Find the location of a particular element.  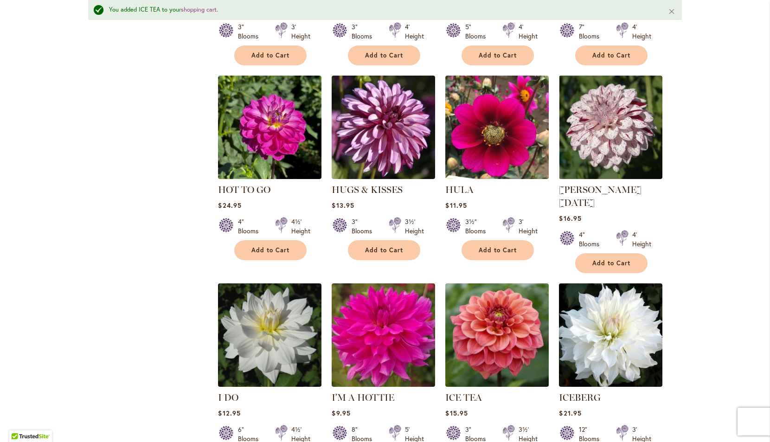

span: $11.95 is located at coordinates (456, 205).